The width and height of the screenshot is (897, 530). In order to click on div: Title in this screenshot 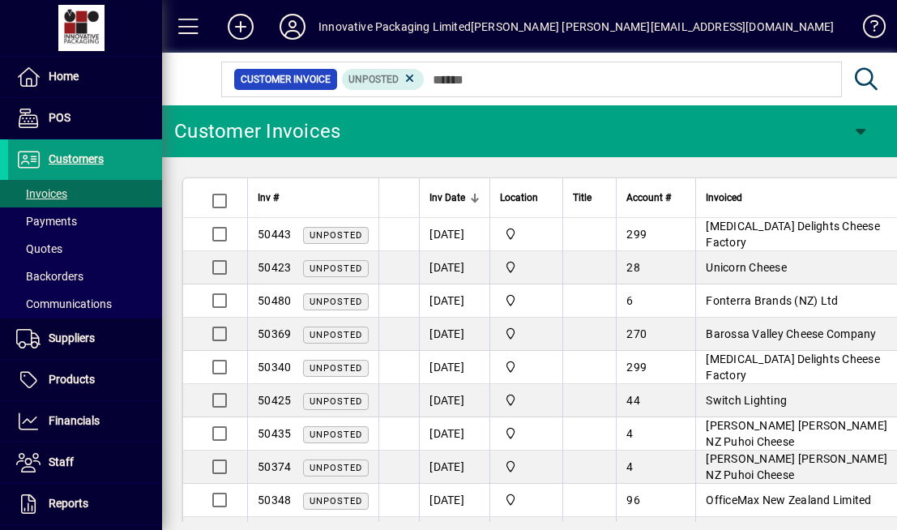, I will do `click(589, 198)`.